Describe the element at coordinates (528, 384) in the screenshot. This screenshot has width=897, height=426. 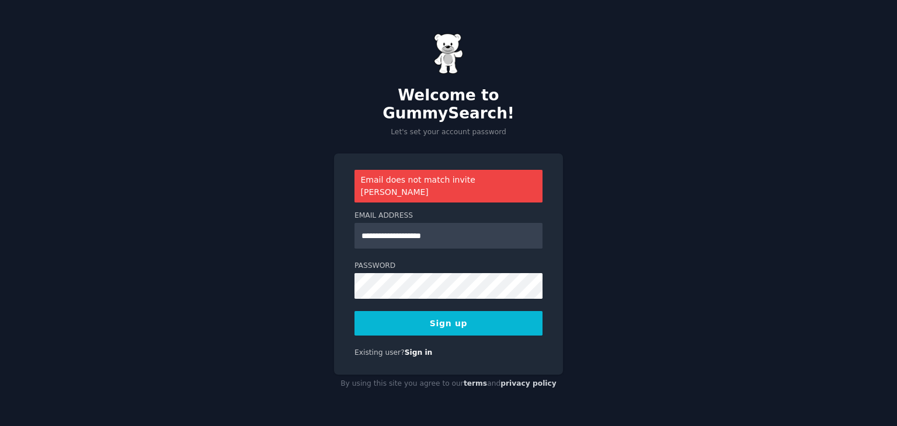
I see `a: privacy policy` at that location.